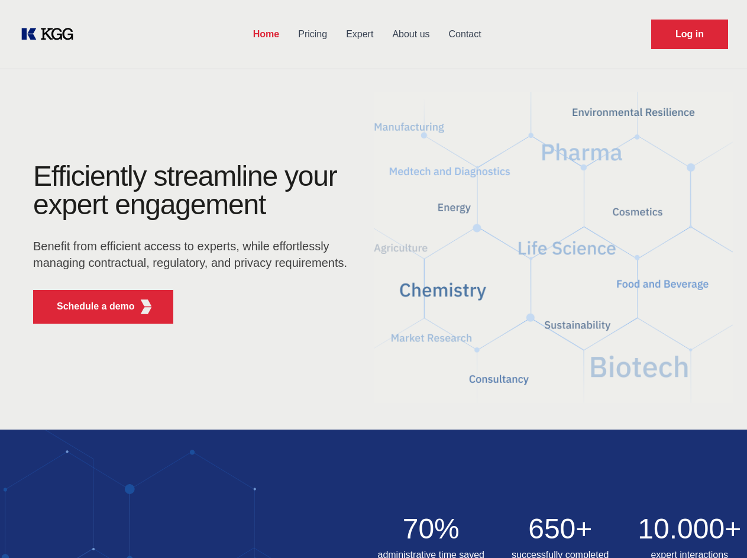 This screenshot has width=747, height=558. Describe the element at coordinates (312, 34) in the screenshot. I see `a: Pricing` at that location.